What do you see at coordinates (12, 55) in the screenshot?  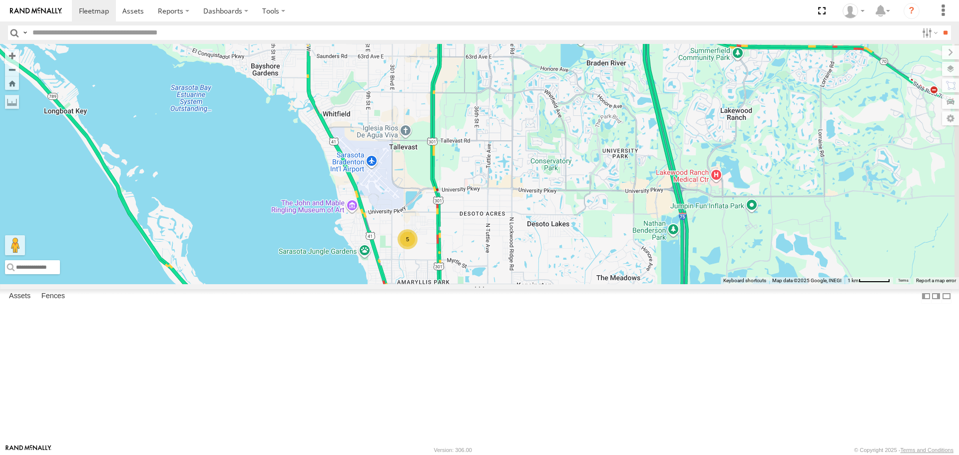 I see `button: Zoom in` at bounding box center [12, 55].